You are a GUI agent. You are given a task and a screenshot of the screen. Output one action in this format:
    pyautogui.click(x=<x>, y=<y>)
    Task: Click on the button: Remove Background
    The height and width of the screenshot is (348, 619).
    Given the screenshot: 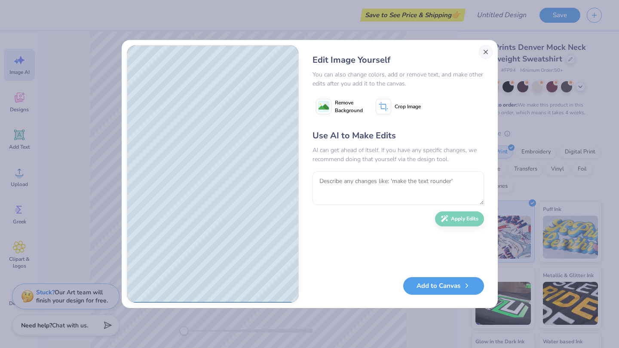 What is the action you would take?
    pyautogui.click(x=339, y=107)
    